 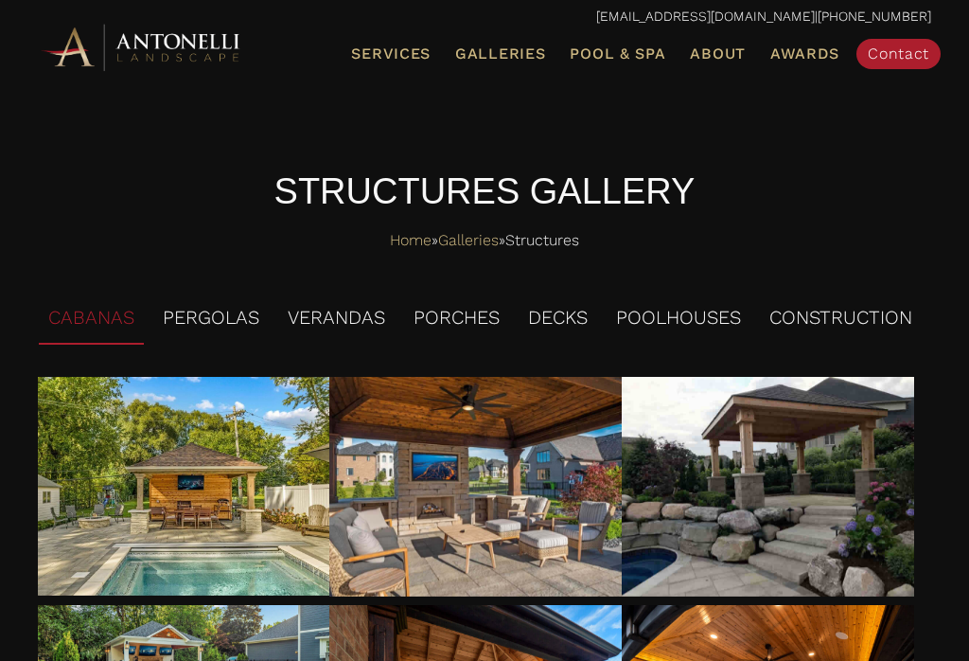 What do you see at coordinates (840, 318) in the screenshot?
I see `li: CONSTRUCTION` at bounding box center [840, 318].